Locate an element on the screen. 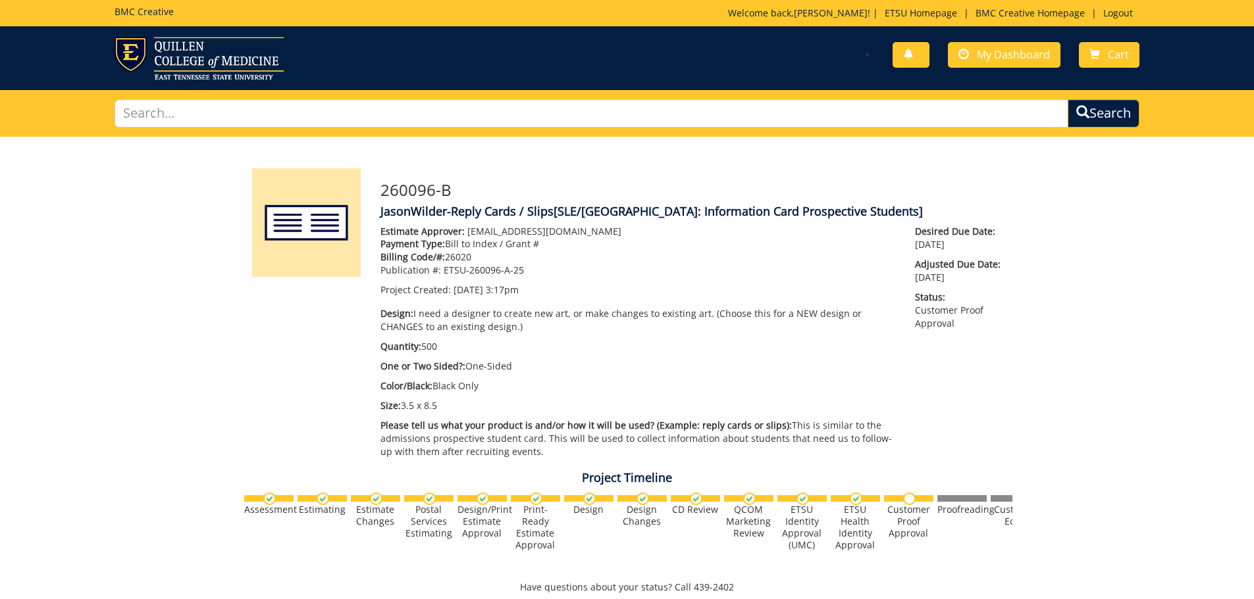  span: One or Two Sided?: is located at coordinates (422, 366).